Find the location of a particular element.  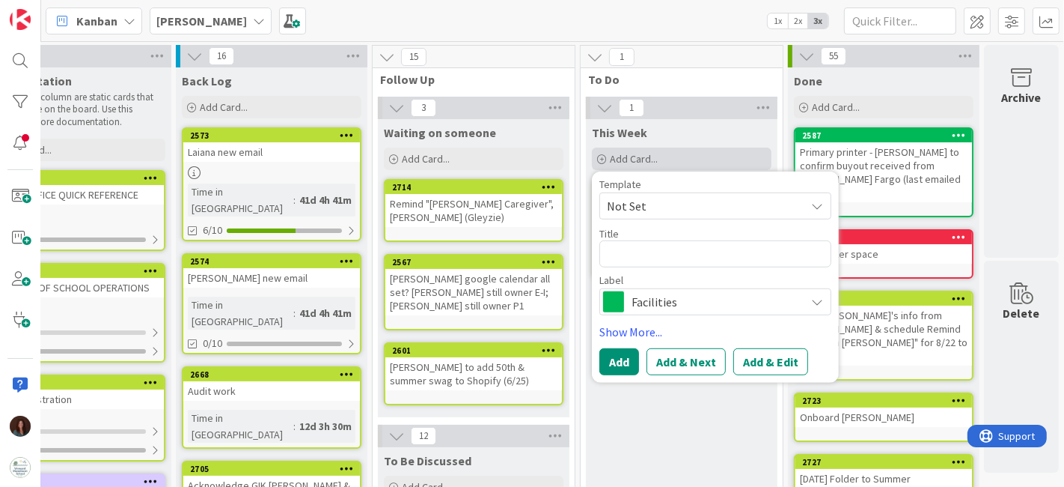

span: Not Set is located at coordinates (701, 206).